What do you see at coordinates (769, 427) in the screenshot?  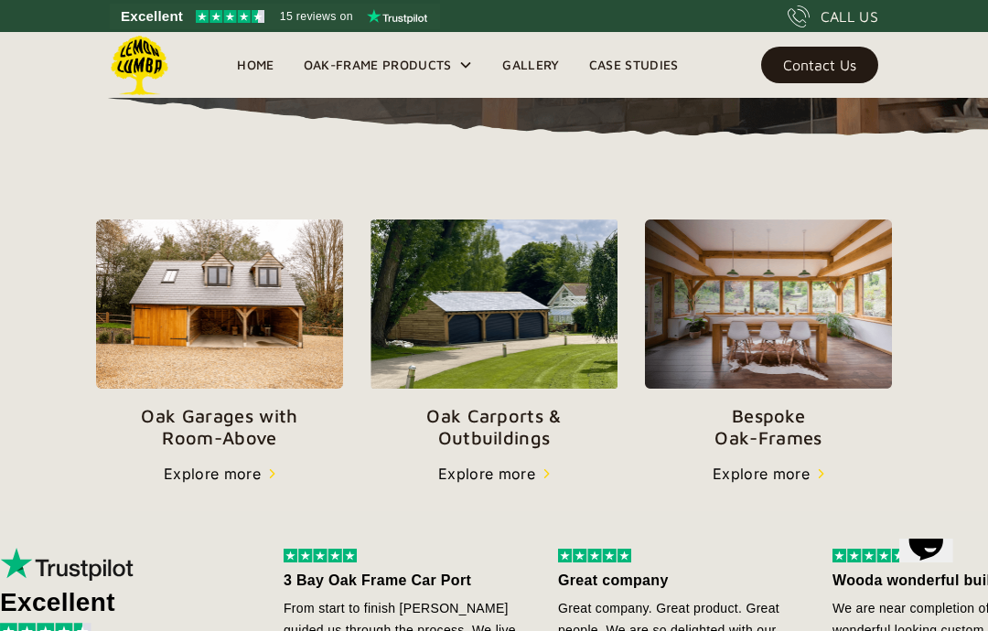 I see `p: Bespoke Oak-Frames` at bounding box center [769, 427].